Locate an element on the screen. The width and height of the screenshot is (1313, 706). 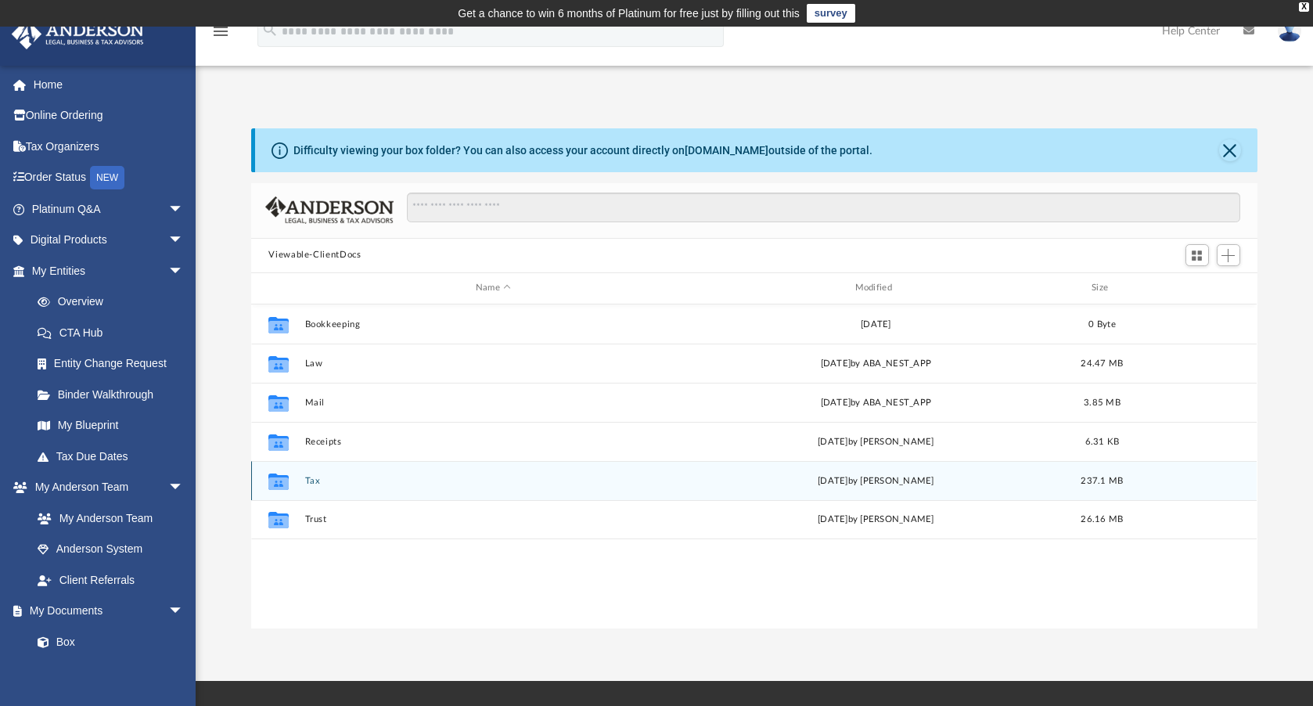
a: menu is located at coordinates (221, 35).